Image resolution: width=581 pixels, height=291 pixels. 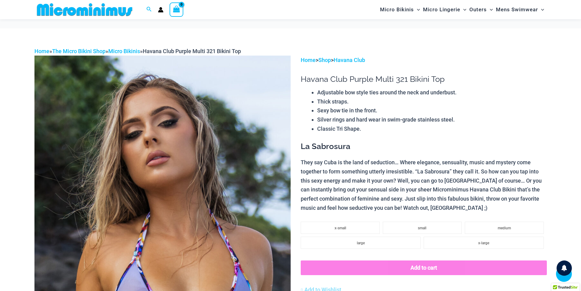 I want to click on li: Adjustable bow style ties around the neck and underbust., so click(x=432, y=92).